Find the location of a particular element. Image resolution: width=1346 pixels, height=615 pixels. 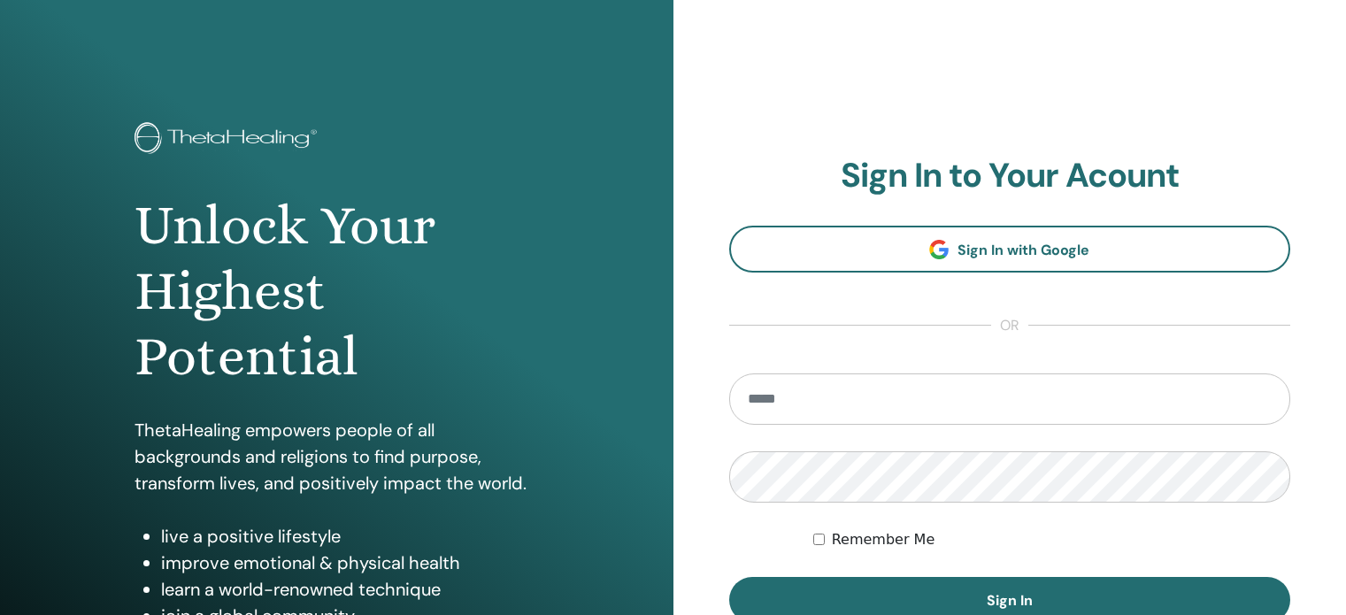

a: Sign In with Google is located at coordinates (1010, 249).